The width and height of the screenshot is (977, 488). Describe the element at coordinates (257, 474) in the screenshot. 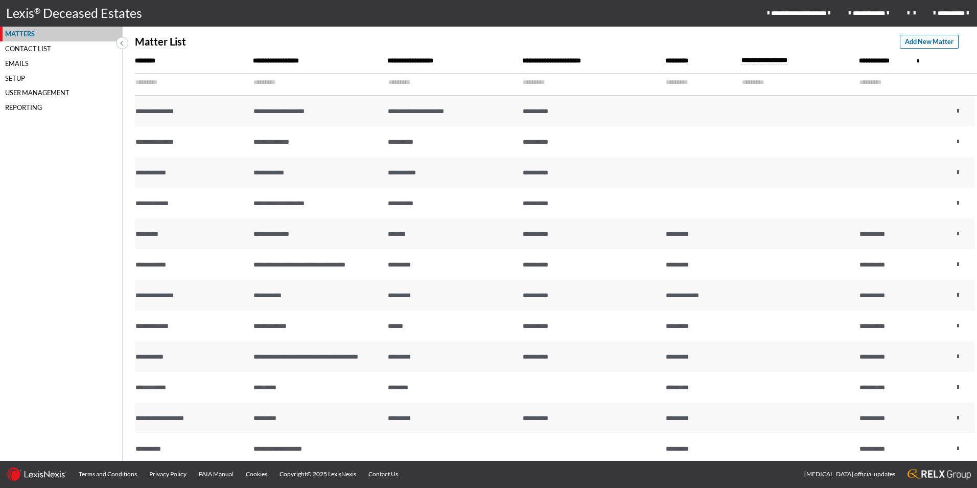

I see `a: Cookies` at that location.